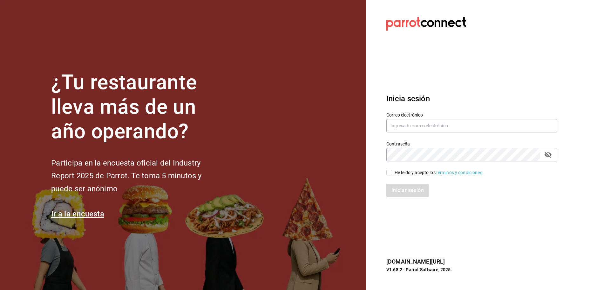 The image size is (610, 290). I want to click on label: Correo electrónico, so click(472, 115).